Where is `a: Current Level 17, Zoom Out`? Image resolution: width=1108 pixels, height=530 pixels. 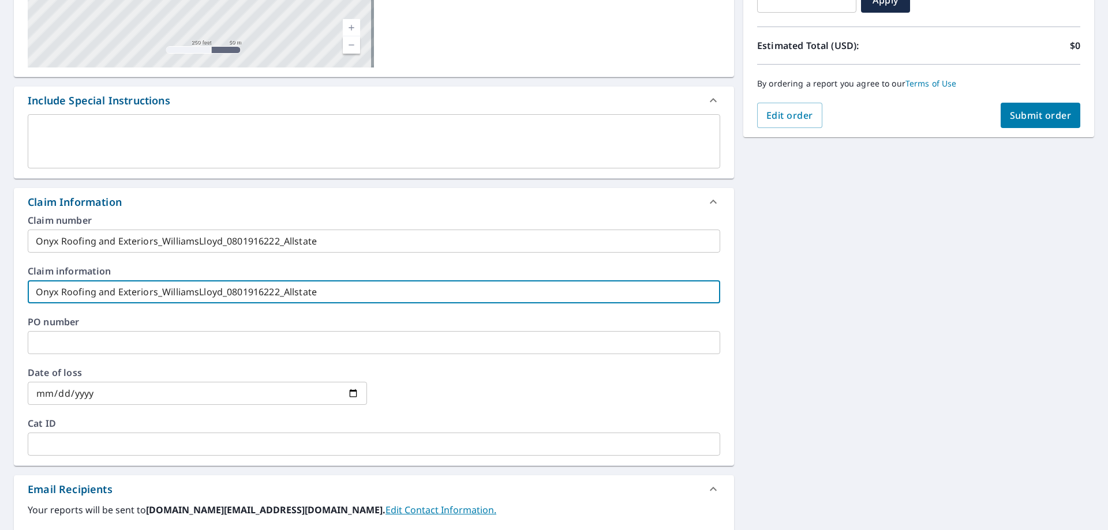
a: Current Level 17, Zoom Out is located at coordinates (351, 45).